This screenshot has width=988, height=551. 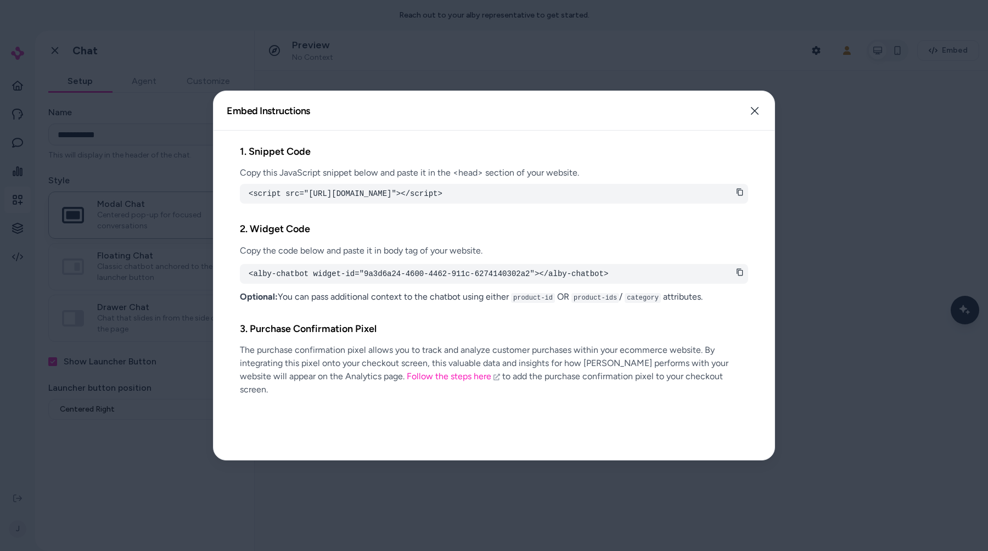 I want to click on code: category, so click(x=643, y=298).